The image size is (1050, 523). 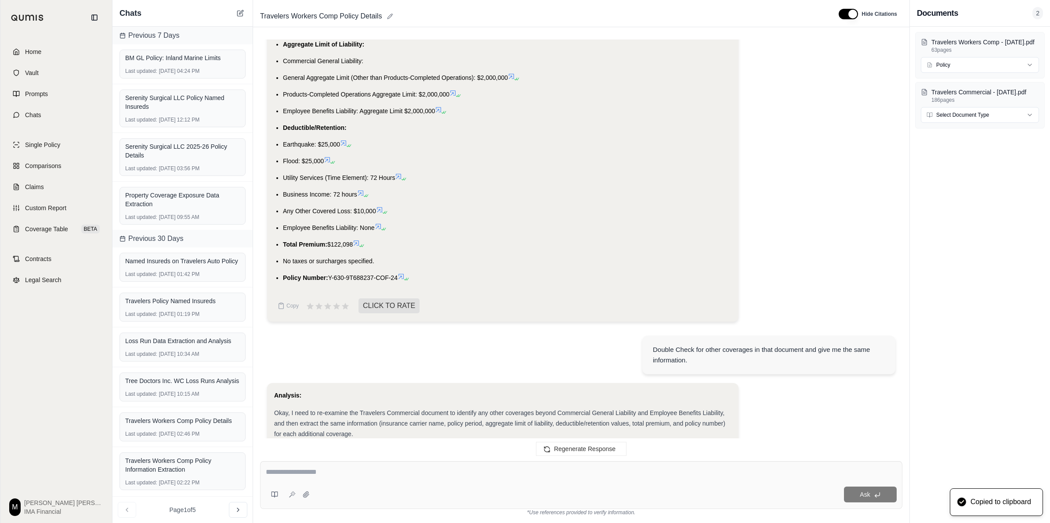 I want to click on div: Double Check for other coverages in that document and give me the same information., so click(x=768, y=355).